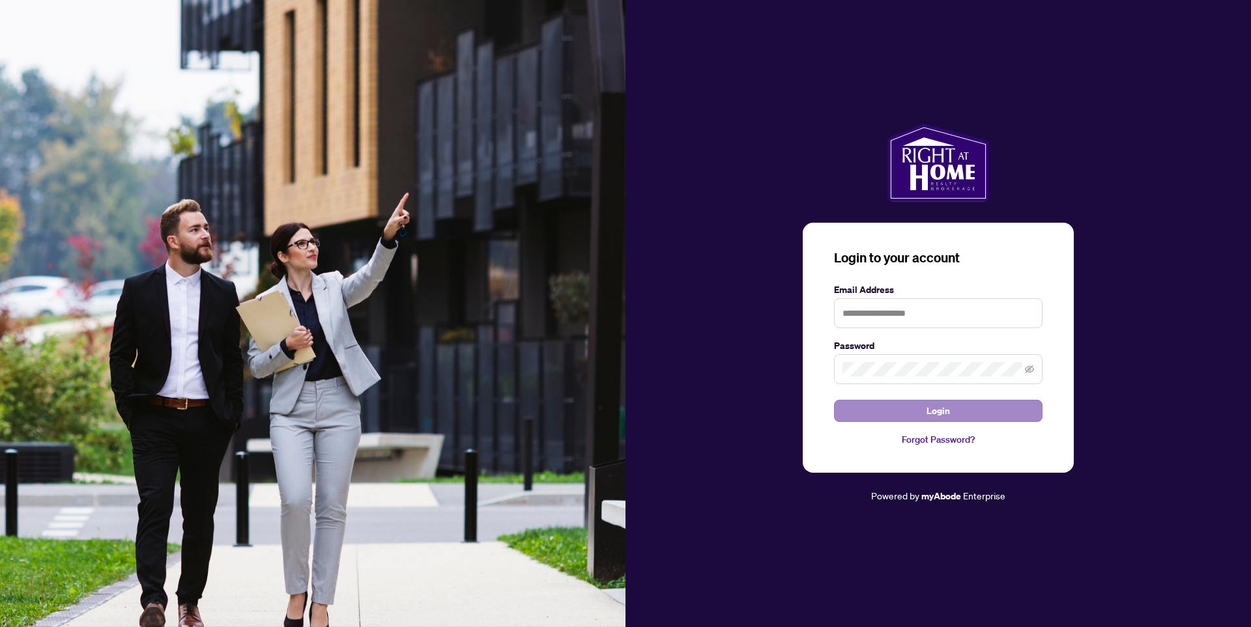 The image size is (1251, 627). What do you see at coordinates (895, 496) in the screenshot?
I see `span: Powered by` at bounding box center [895, 496].